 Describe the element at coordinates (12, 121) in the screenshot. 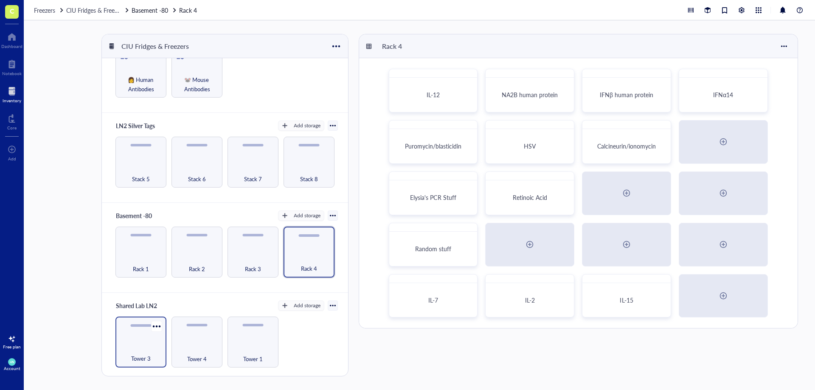

I see `a: Core` at that location.